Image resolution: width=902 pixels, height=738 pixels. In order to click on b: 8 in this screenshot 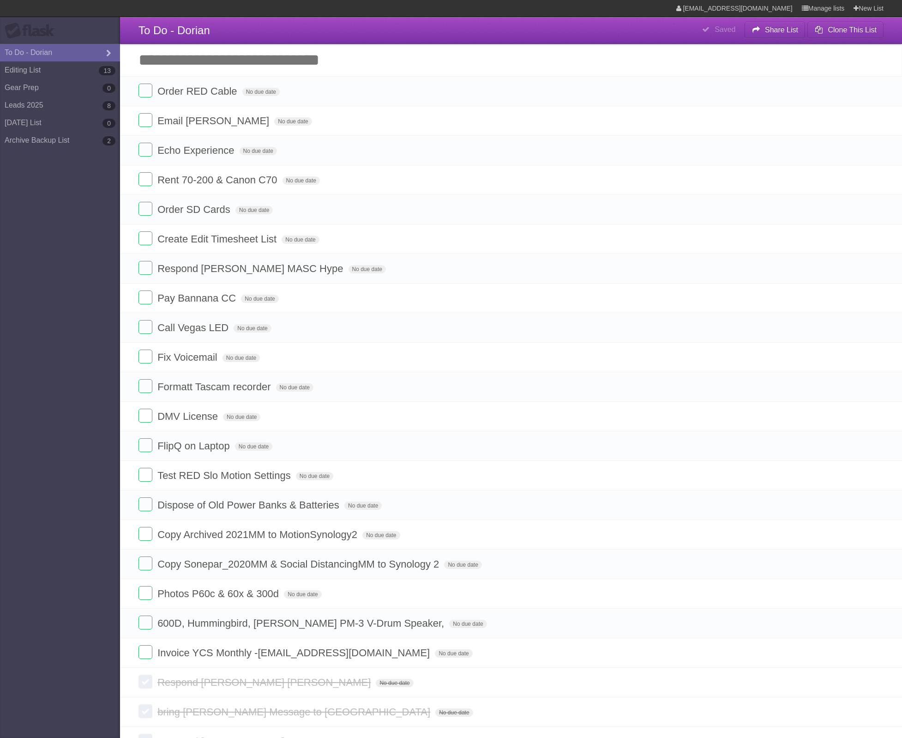, I will do `click(109, 106)`.